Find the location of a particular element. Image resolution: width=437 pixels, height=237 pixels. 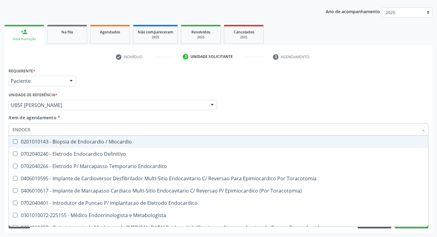

div: Unidade solicitante is located at coordinates (212, 57).